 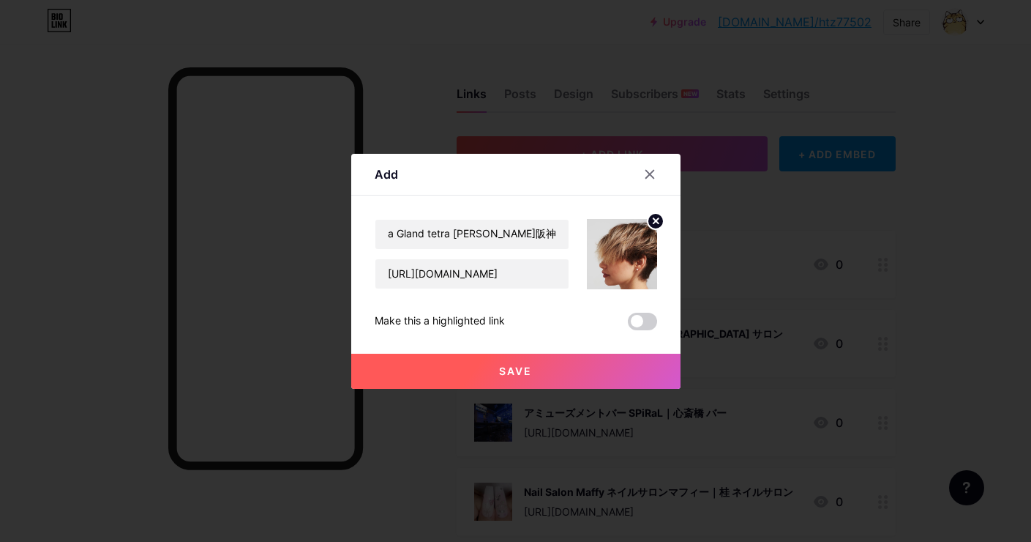 I want to click on img: link_thumbnail, so click(x=622, y=254).